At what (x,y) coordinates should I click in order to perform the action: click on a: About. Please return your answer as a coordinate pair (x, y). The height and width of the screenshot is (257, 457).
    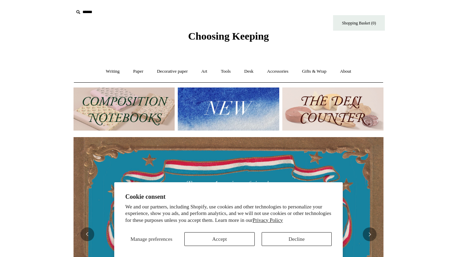
    Looking at the image, I should click on (345, 71).